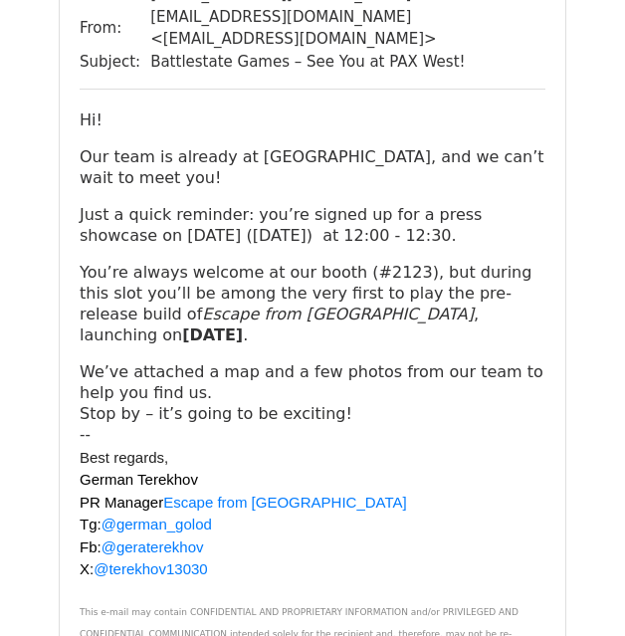 The height and width of the screenshot is (636, 625). What do you see at coordinates (114, 28) in the screenshot?
I see `td: From:` at bounding box center [114, 28].